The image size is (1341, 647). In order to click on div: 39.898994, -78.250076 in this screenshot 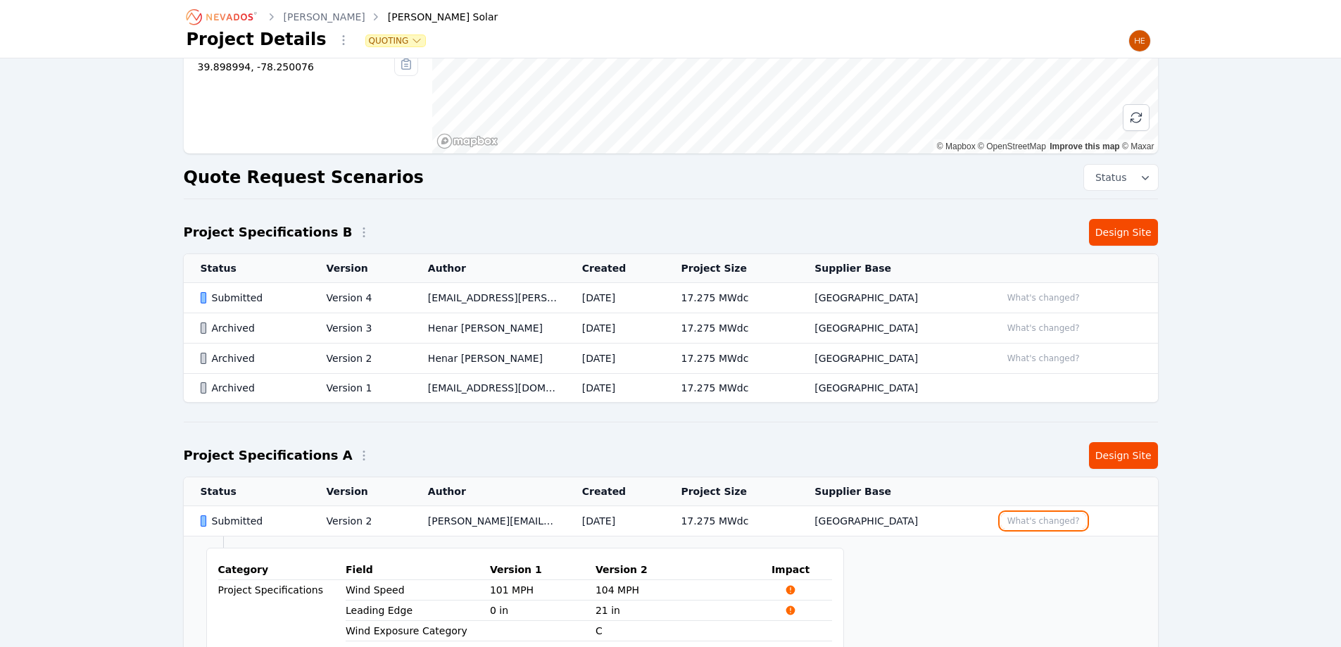, I will do `click(296, 67)`.